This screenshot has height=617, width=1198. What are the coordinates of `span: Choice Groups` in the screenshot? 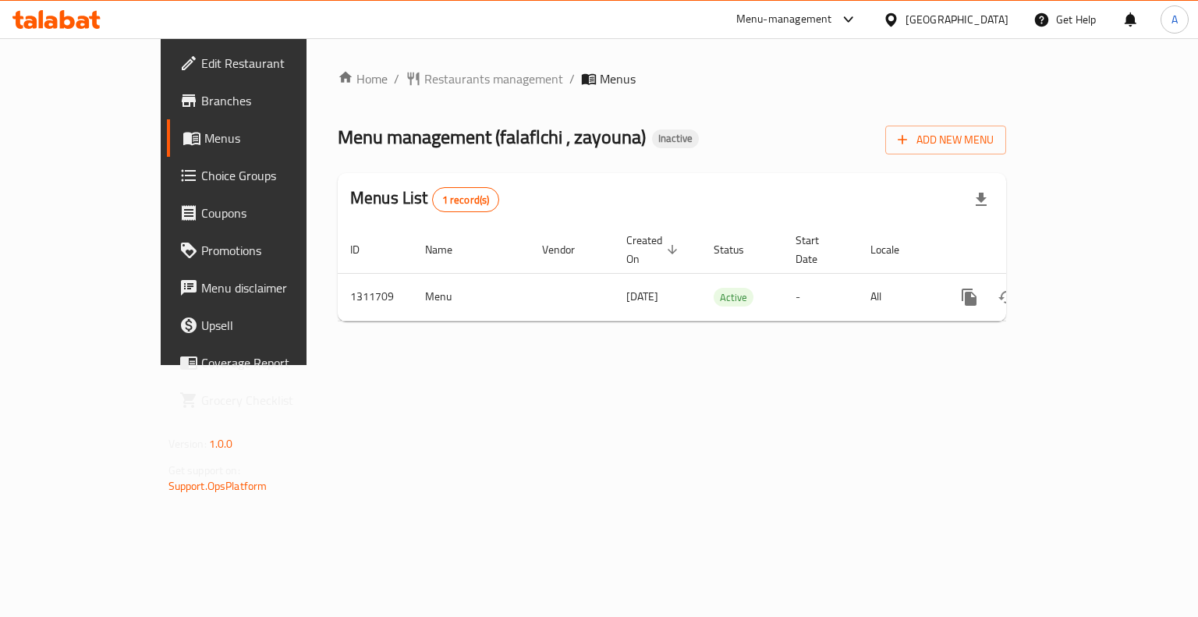 It's located at (275, 175).